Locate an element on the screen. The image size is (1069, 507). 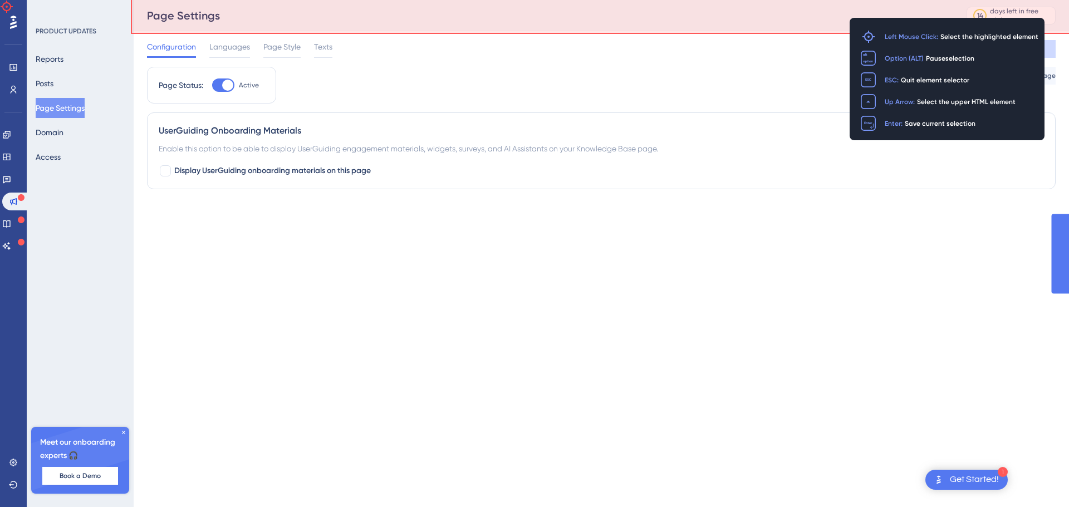
button: Book a Demo is located at coordinates (80, 476).